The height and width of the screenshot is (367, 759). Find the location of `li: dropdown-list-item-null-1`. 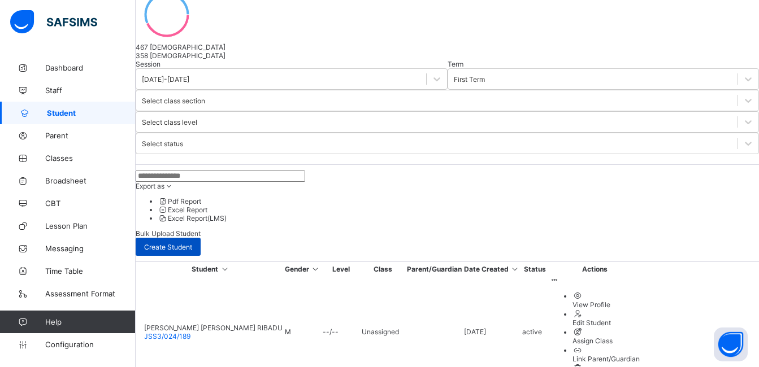

li: dropdown-list-item-null-1 is located at coordinates (458, 210).